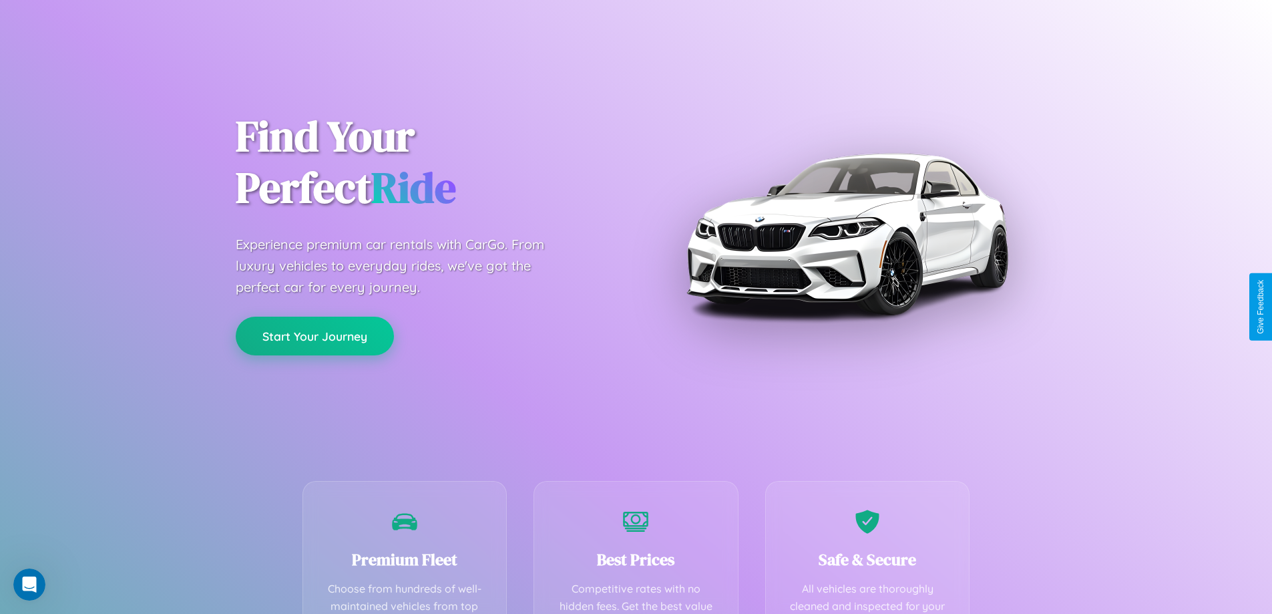  Describe the element at coordinates (315, 336) in the screenshot. I see `button: Start Your Journey` at that location.